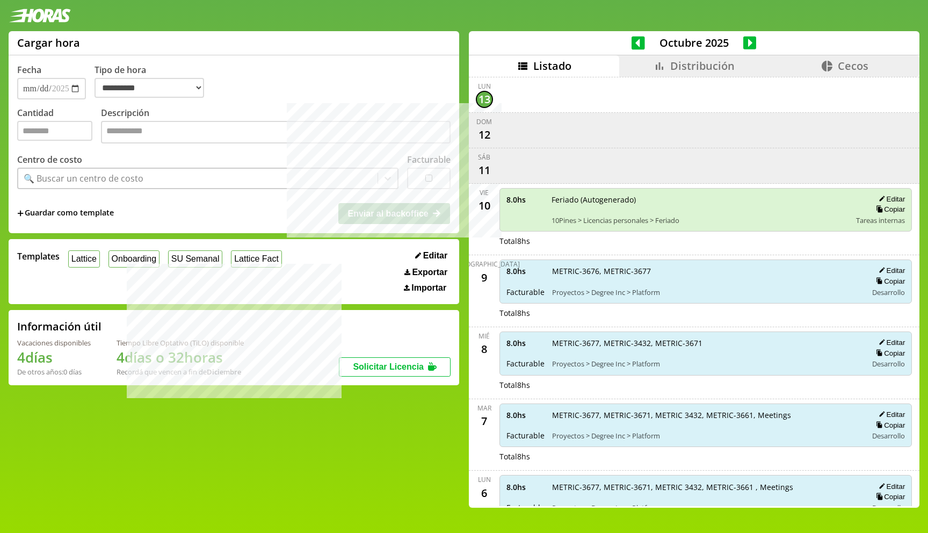 This screenshot has height=533, width=928. What do you see at coordinates (429, 288) in the screenshot?
I see `span: Importar` at bounding box center [429, 288].